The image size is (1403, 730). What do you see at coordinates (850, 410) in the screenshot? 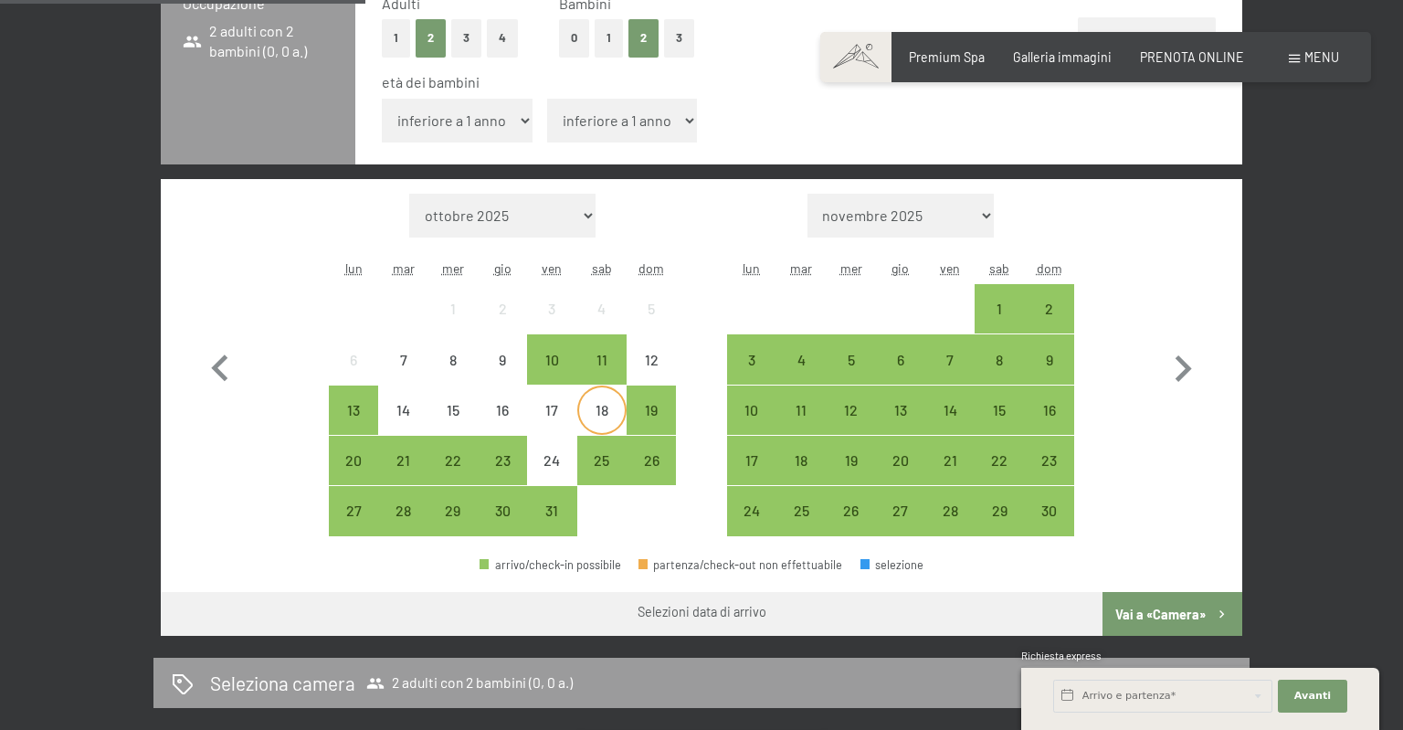
I see `div: Wed Nov 12 2025` at bounding box center [850, 410].